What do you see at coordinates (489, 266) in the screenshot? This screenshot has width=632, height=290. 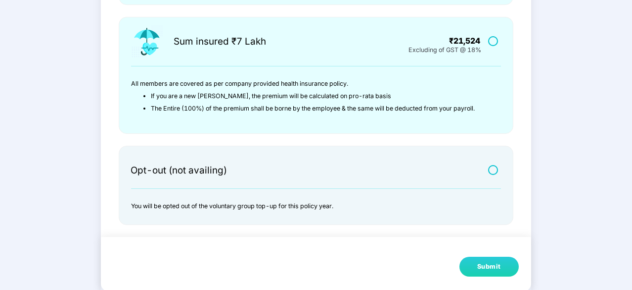 I see `div: Submit` at bounding box center [489, 266].